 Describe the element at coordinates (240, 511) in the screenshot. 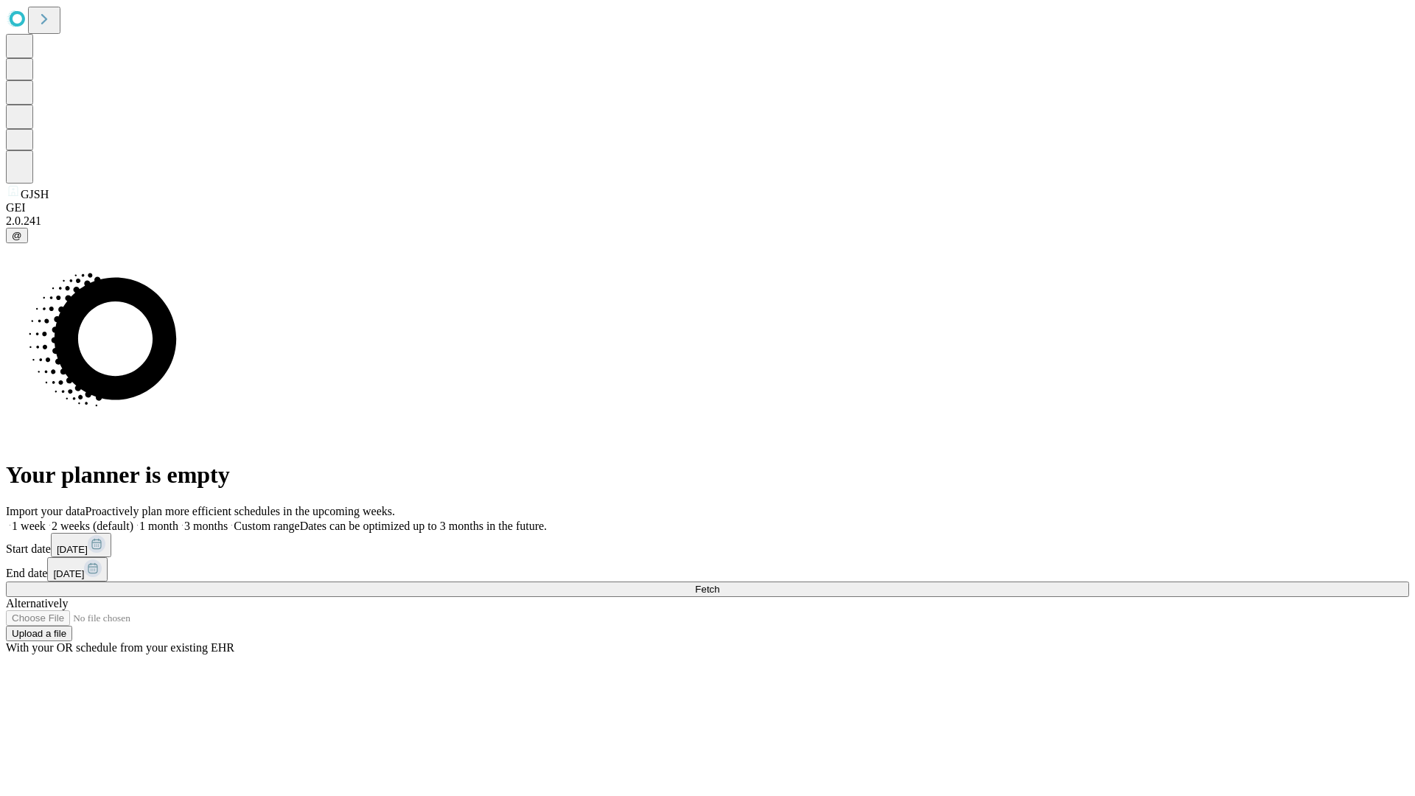

I see `span: Proactively plan more efficient schedules in the upcoming weeks.` at that location.